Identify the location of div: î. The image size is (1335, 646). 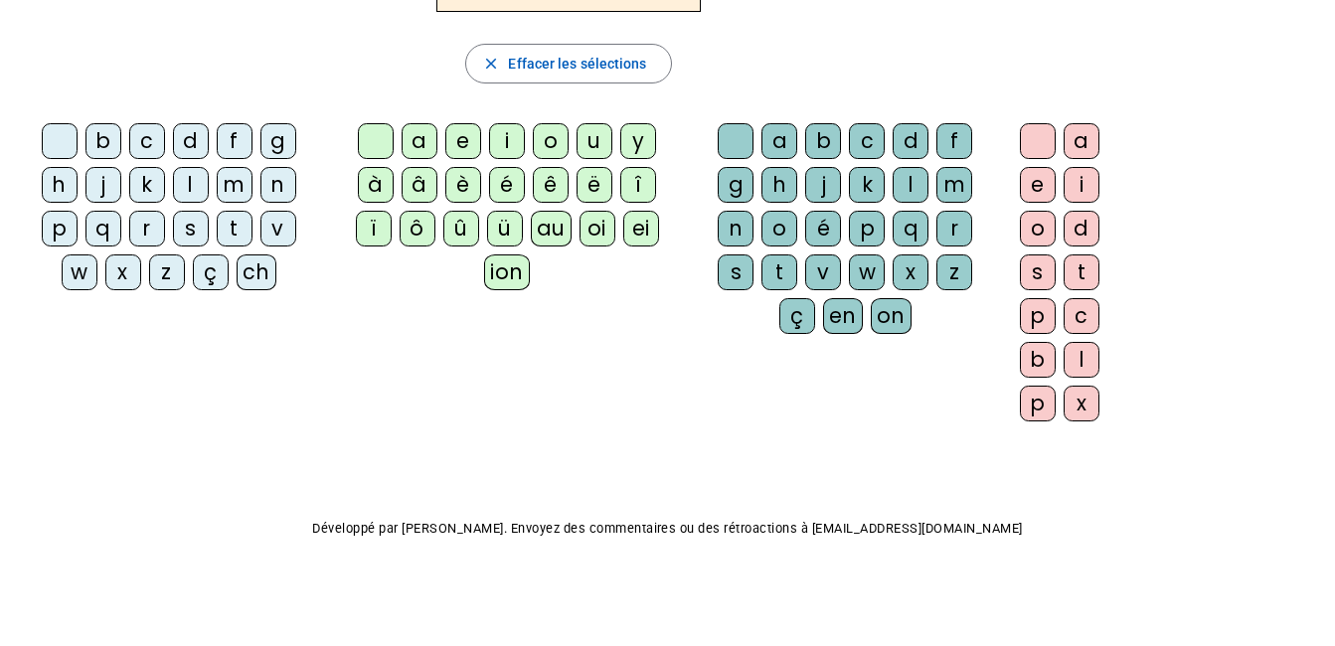
(638, 185).